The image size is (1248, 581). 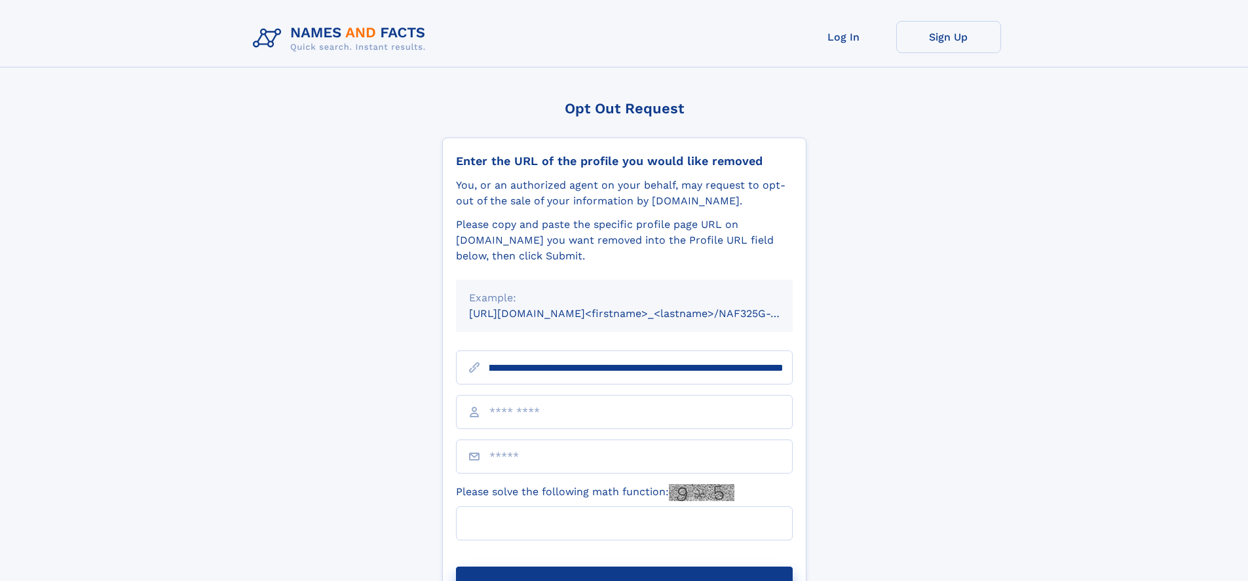 What do you see at coordinates (624, 161) in the screenshot?
I see `div: Enter the URL of the profile you would like removed` at bounding box center [624, 161].